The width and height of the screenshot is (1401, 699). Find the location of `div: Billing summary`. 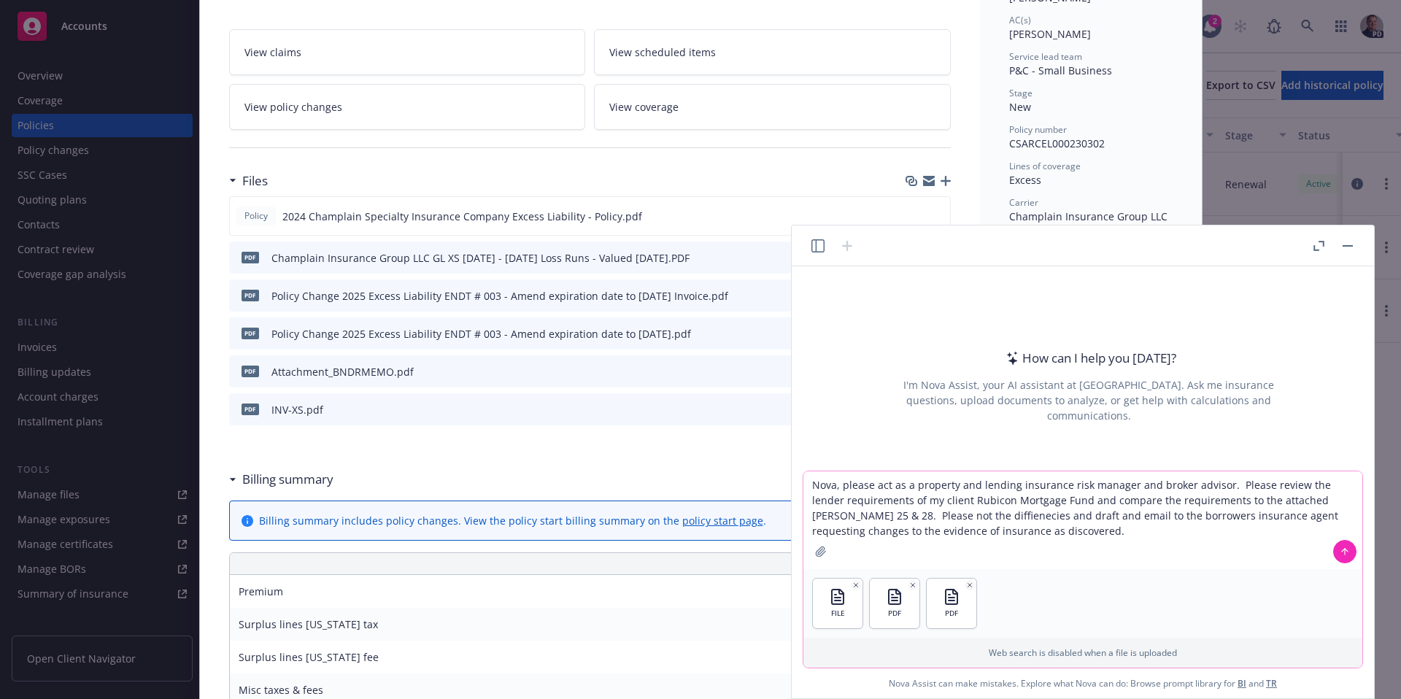

div: Billing summary is located at coordinates (281, 479).